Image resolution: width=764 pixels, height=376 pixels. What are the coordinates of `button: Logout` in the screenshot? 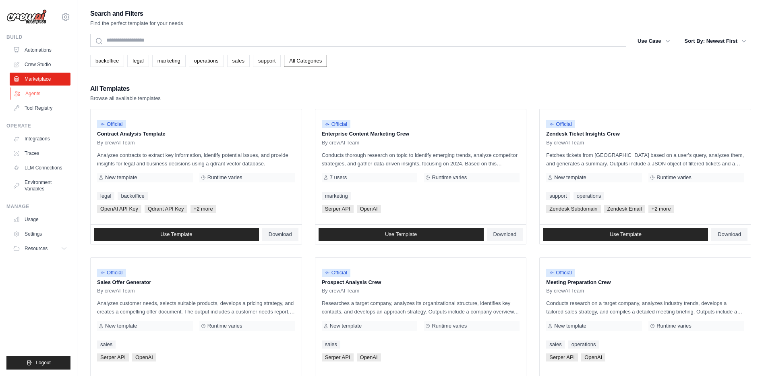 It's located at (38, 362).